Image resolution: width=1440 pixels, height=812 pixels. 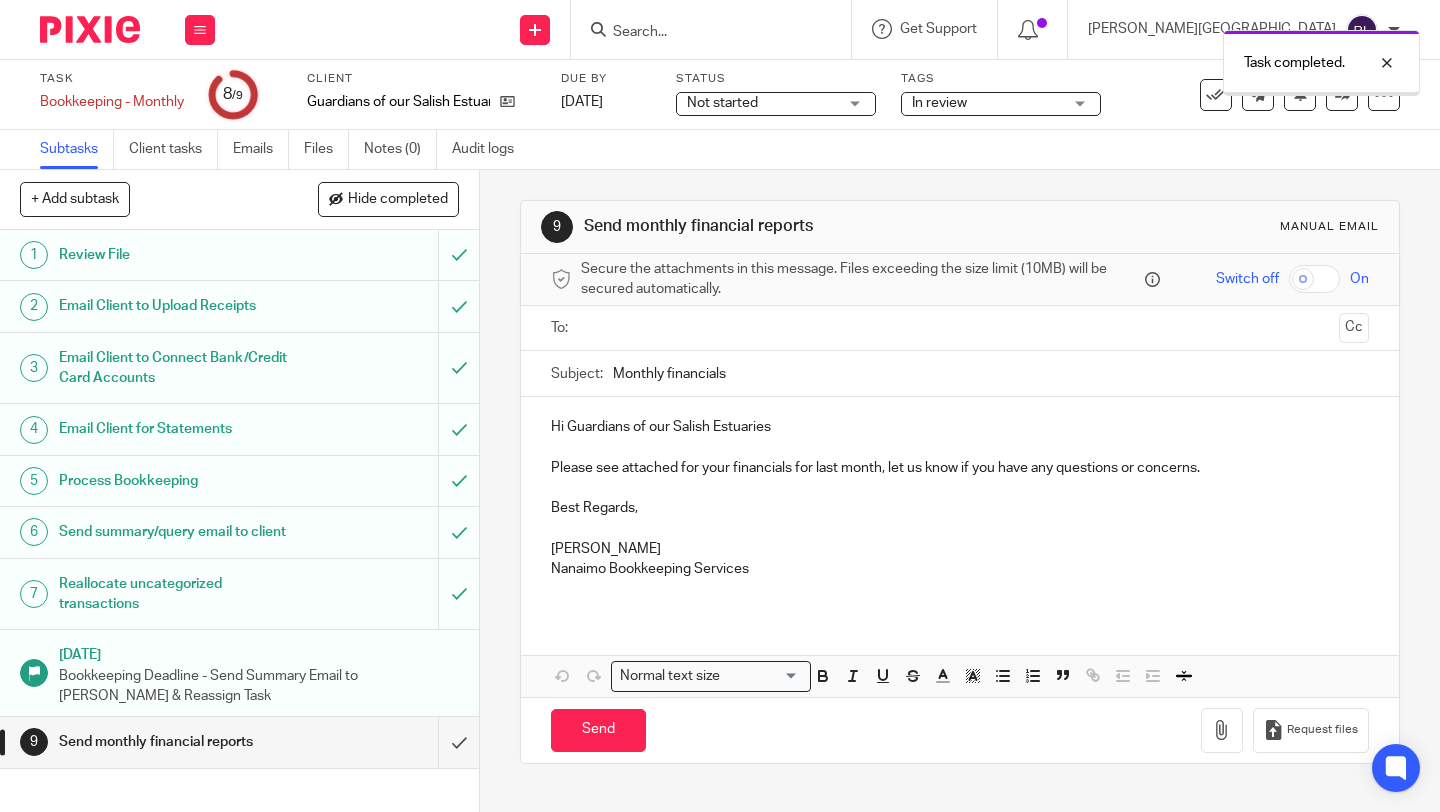 What do you see at coordinates (939, 103) in the screenshot?
I see `span: In review` at bounding box center [939, 103].